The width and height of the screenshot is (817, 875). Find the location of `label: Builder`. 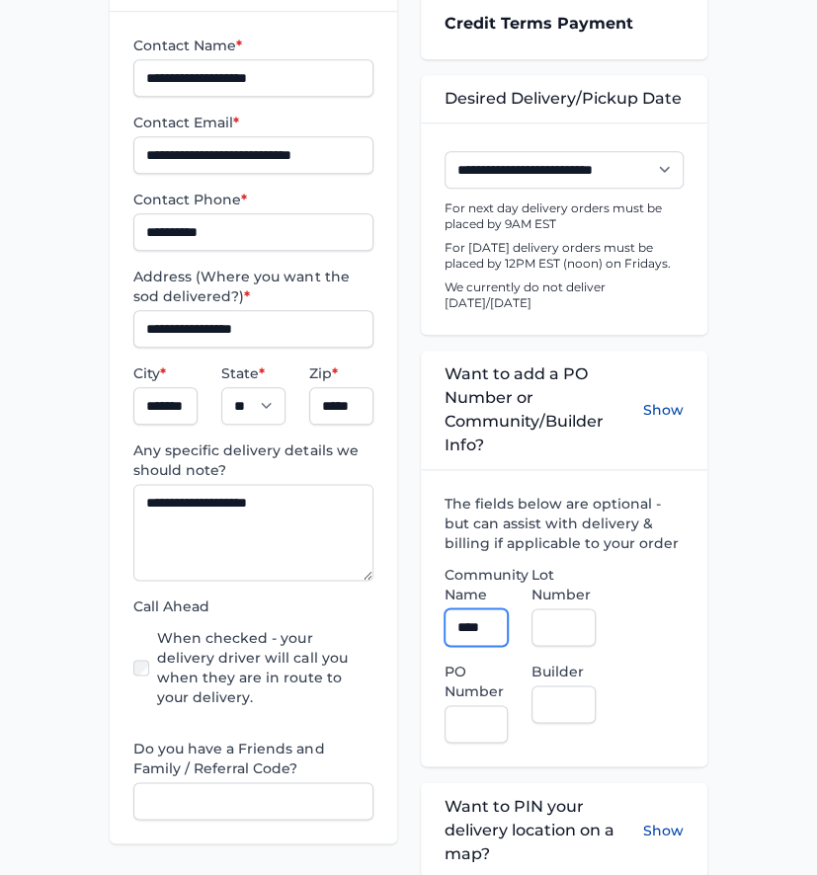

label: Builder is located at coordinates (563, 671).